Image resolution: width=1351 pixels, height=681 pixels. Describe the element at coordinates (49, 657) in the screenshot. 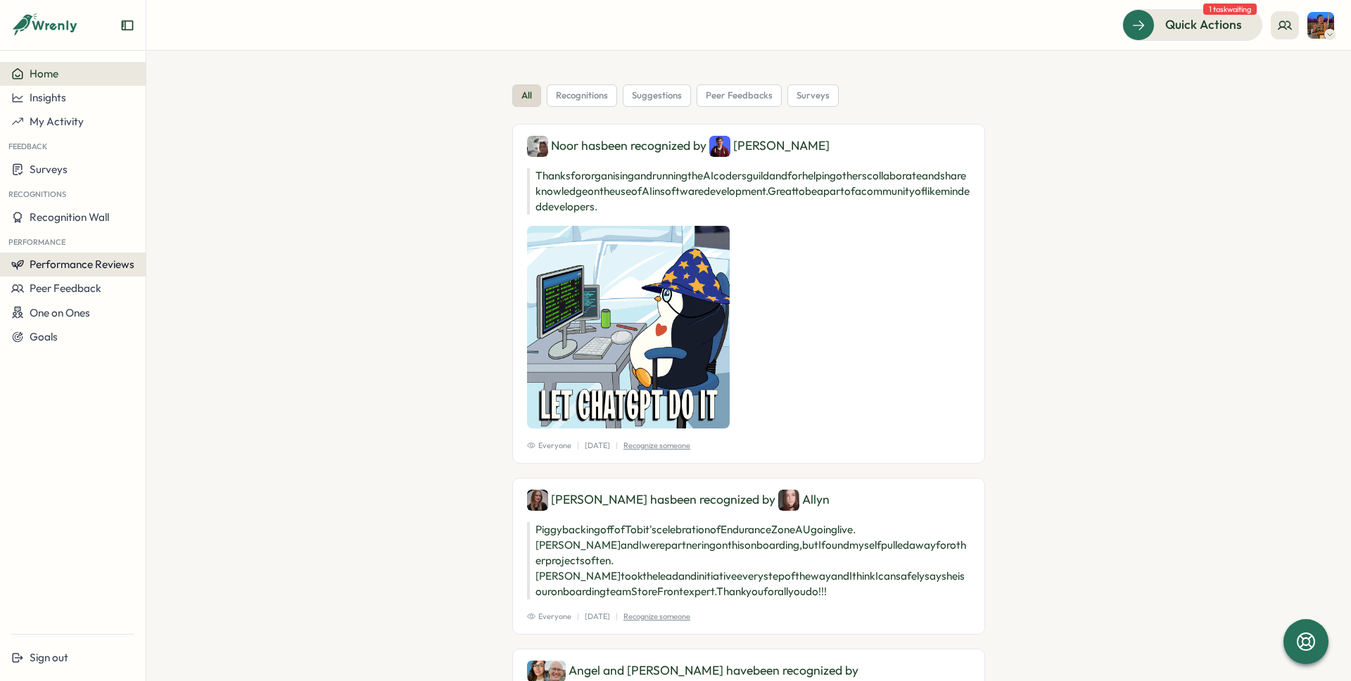

I see `span: Sign out` at that location.